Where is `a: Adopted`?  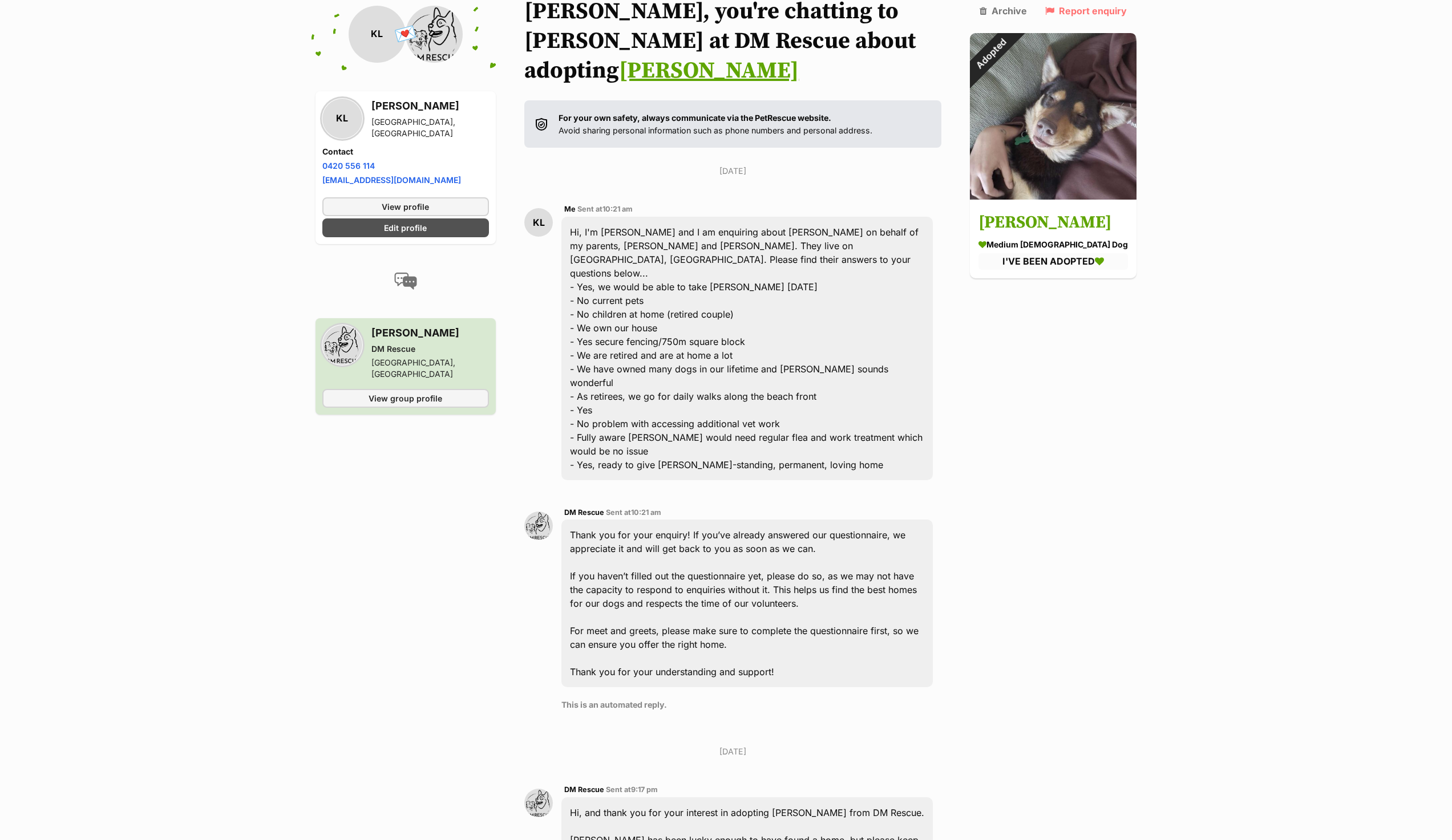
a: Adopted is located at coordinates (1054, 196).